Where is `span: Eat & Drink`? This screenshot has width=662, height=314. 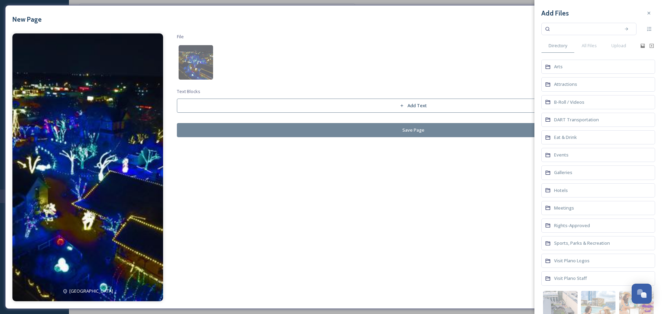
span: Eat & Drink is located at coordinates (566, 137).